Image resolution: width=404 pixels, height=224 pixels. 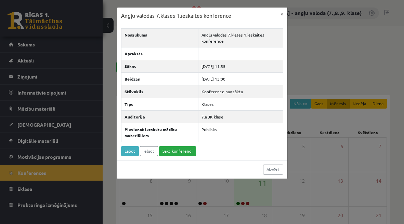 I want to click on td: Angļu valodas 7.klases 1.ieskaites konference, so click(x=240, y=38).